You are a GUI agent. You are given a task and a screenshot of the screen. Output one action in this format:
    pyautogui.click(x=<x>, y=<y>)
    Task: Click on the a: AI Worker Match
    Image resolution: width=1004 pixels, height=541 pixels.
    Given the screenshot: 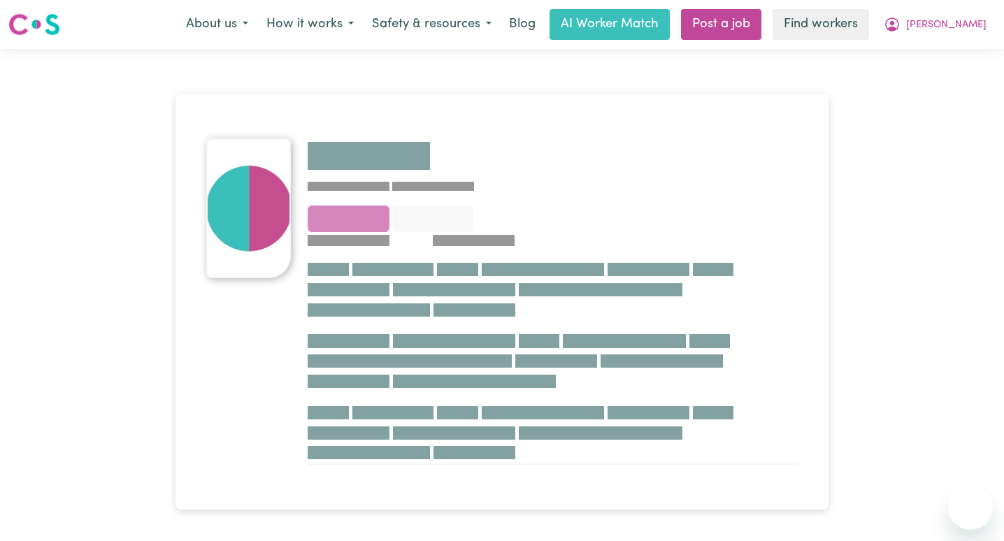 What is the action you would take?
    pyautogui.click(x=610, y=24)
    